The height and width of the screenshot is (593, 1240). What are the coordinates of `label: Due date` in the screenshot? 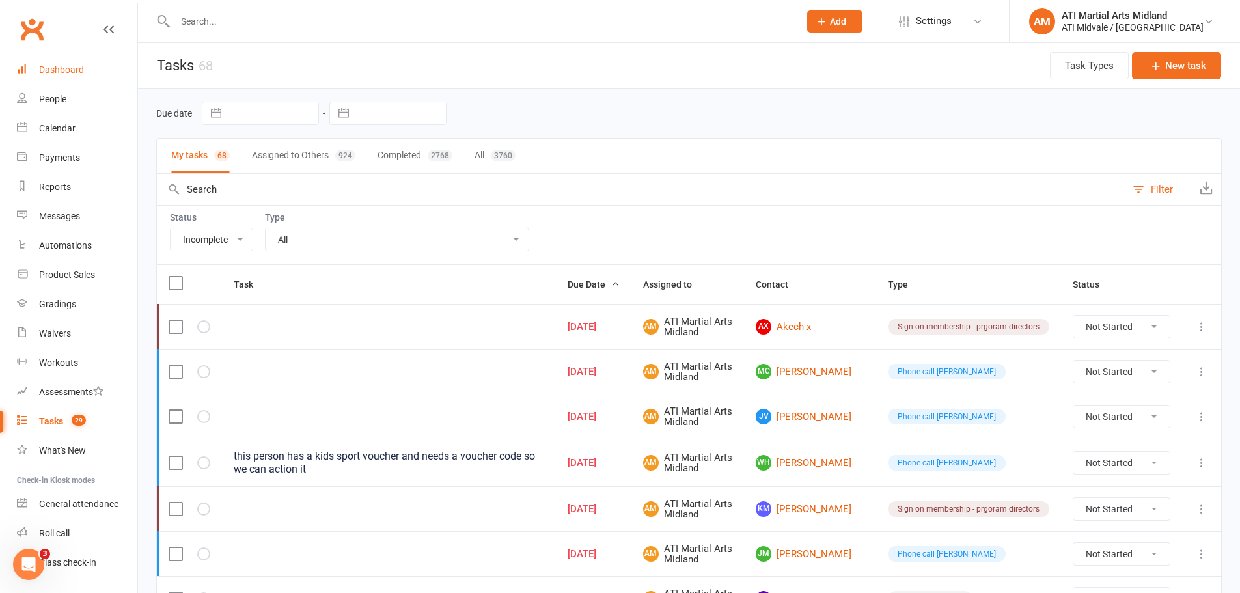 It's located at (174, 113).